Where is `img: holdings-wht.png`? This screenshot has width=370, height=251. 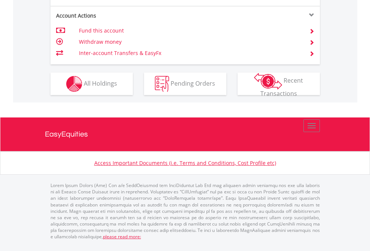
img: holdings-wht.png is located at coordinates (74, 84).